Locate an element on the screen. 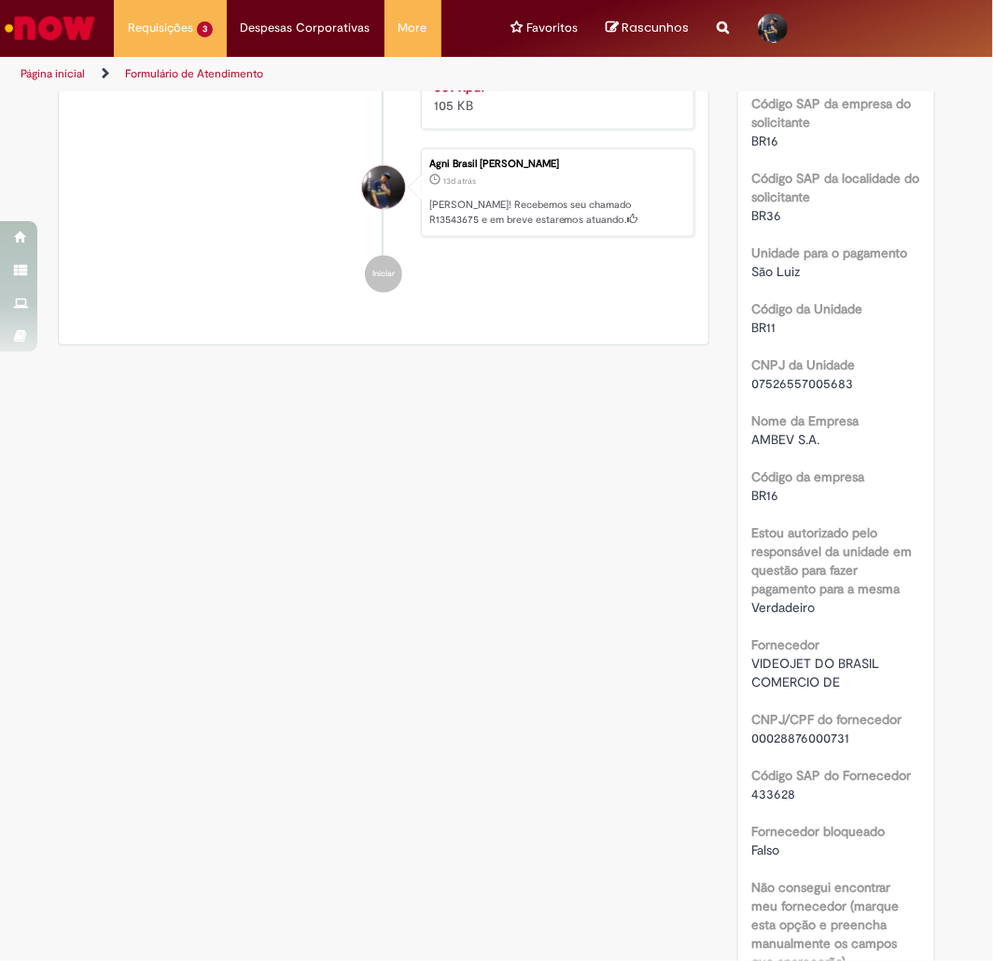  span: Despesas Corporativas is located at coordinates (305, 28).